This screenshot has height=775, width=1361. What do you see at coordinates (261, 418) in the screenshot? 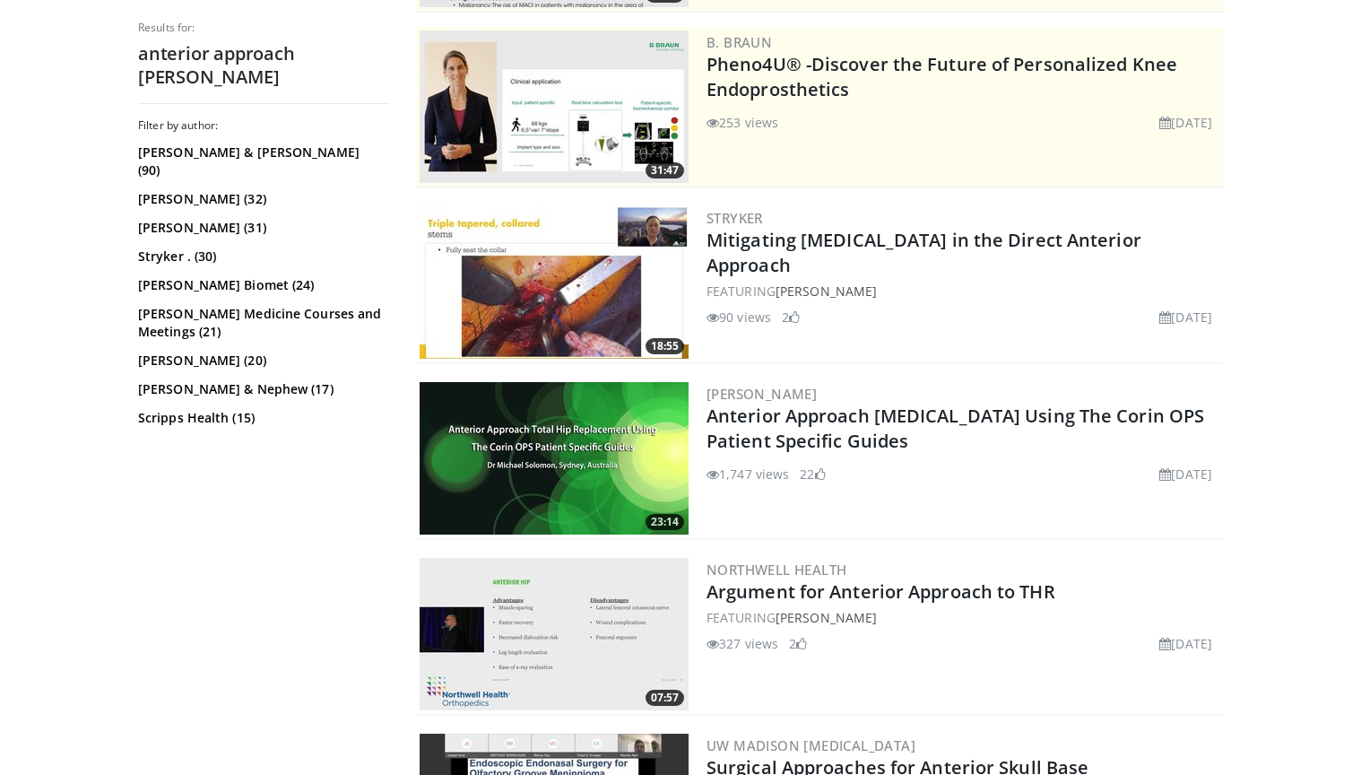
I see `a: Scripps Health (15)` at bounding box center [261, 418].